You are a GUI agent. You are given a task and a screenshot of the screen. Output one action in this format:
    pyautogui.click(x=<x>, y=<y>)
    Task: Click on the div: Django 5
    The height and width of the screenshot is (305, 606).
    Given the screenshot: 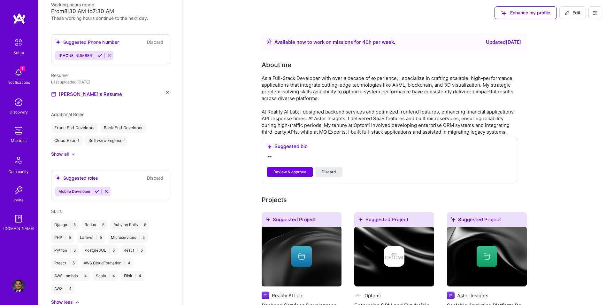 What is the action you would take?
    pyautogui.click(x=65, y=225)
    